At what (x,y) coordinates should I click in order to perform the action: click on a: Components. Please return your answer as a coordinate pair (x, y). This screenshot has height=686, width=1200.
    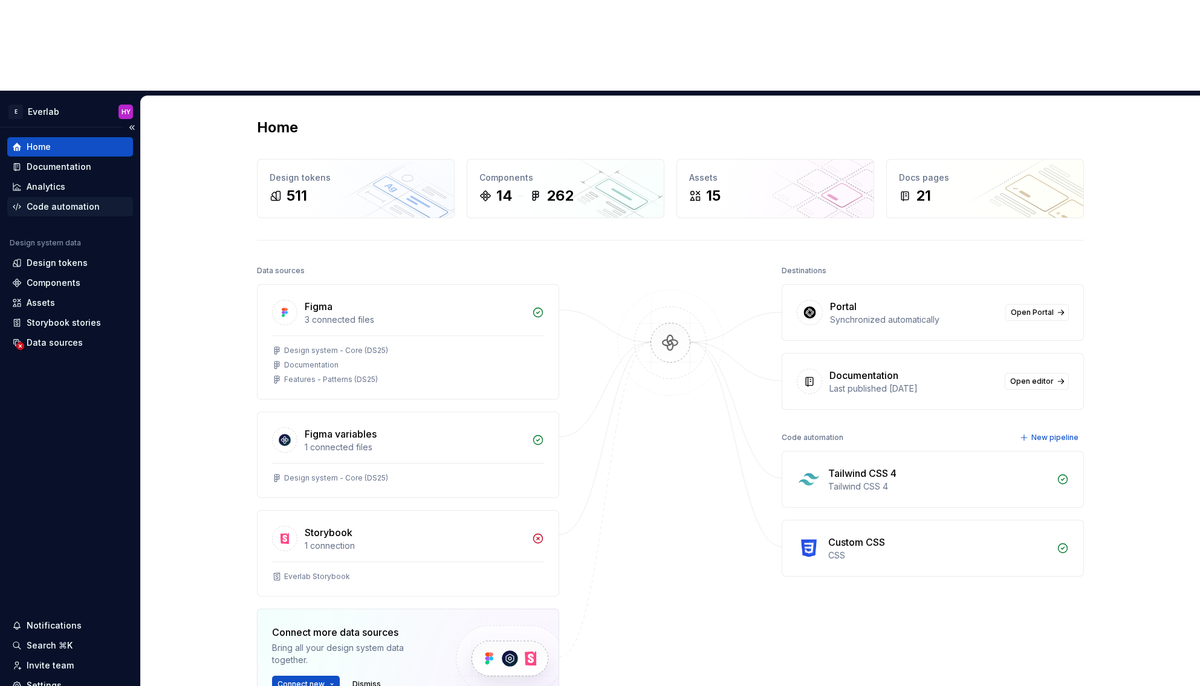
    Looking at the image, I should click on (70, 283).